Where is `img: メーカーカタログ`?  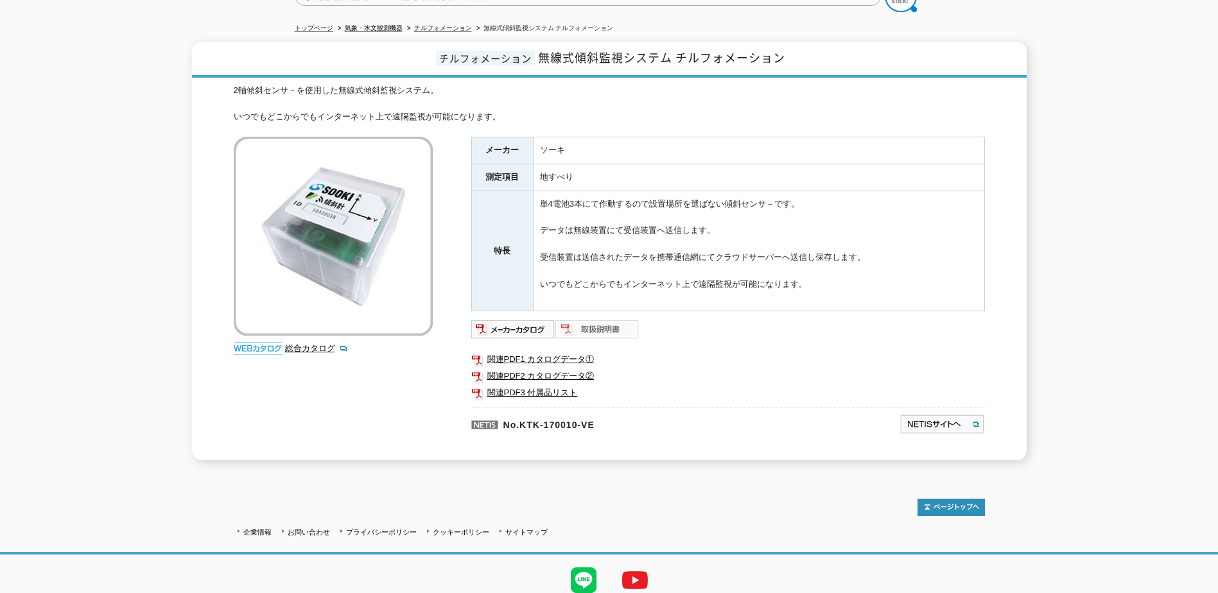 img: メーカーカタログ is located at coordinates (513, 329).